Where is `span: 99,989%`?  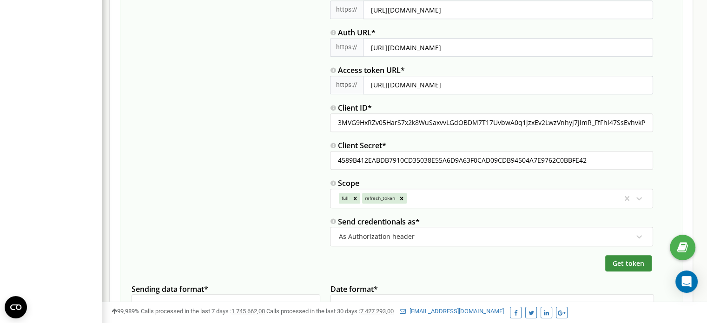
span: 99,989% is located at coordinates (126, 311).